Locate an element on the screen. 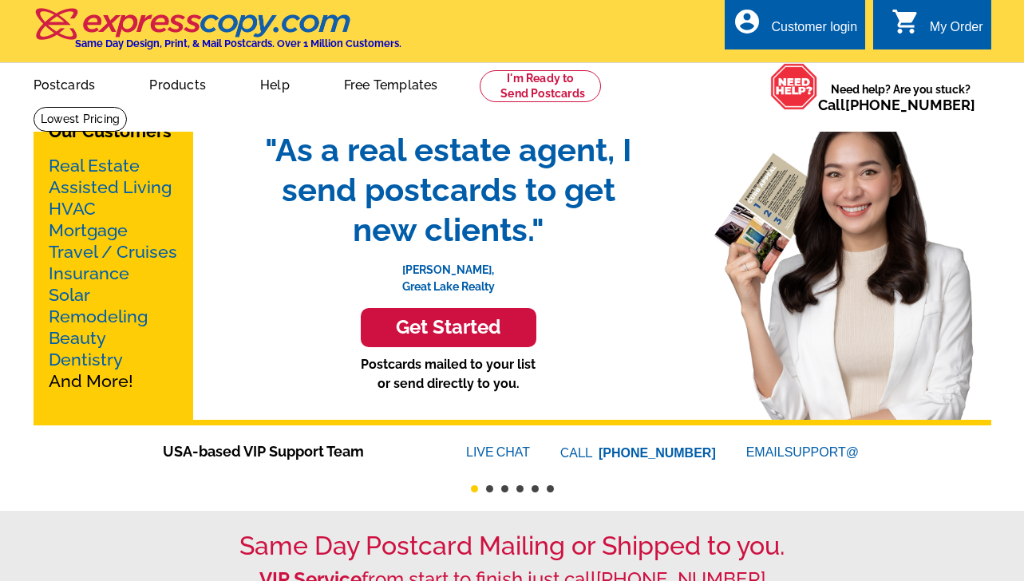 This screenshot has height=581, width=1024. h1: Same Day Postcard Mailing or Shipped to you. is located at coordinates (512, 546).